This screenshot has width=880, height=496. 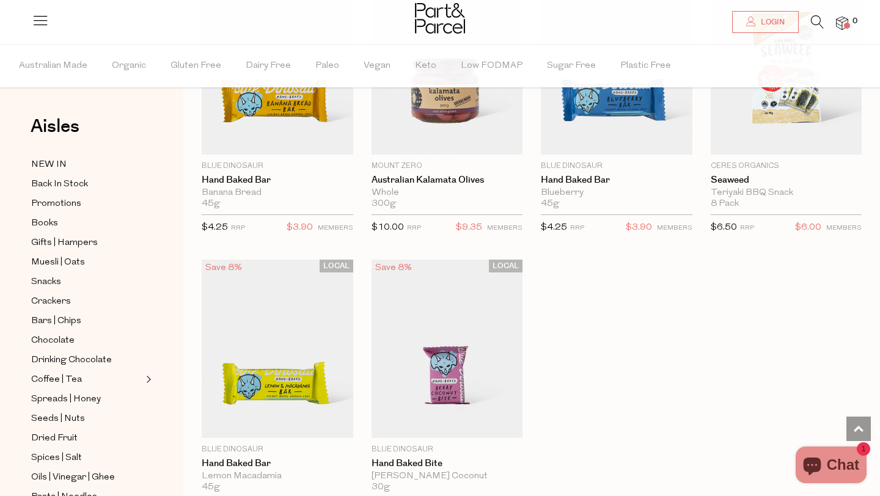 I want to click on a: Spices | Salt, so click(x=87, y=458).